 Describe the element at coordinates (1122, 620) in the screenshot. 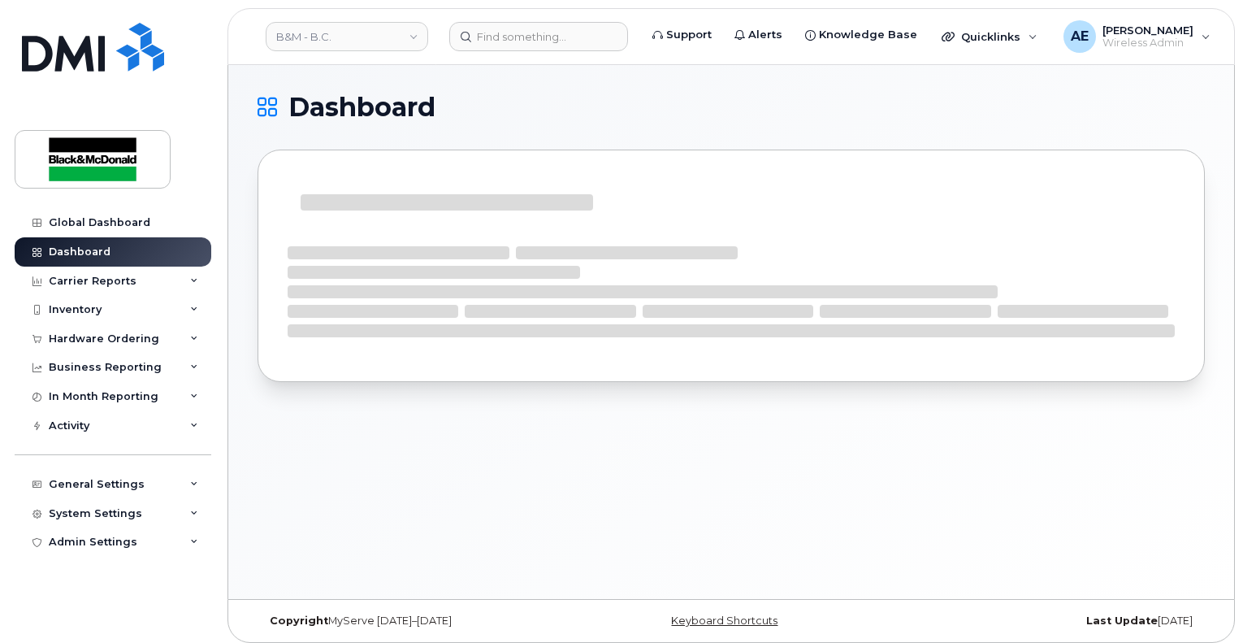

I see `strong: Last Update` at that location.